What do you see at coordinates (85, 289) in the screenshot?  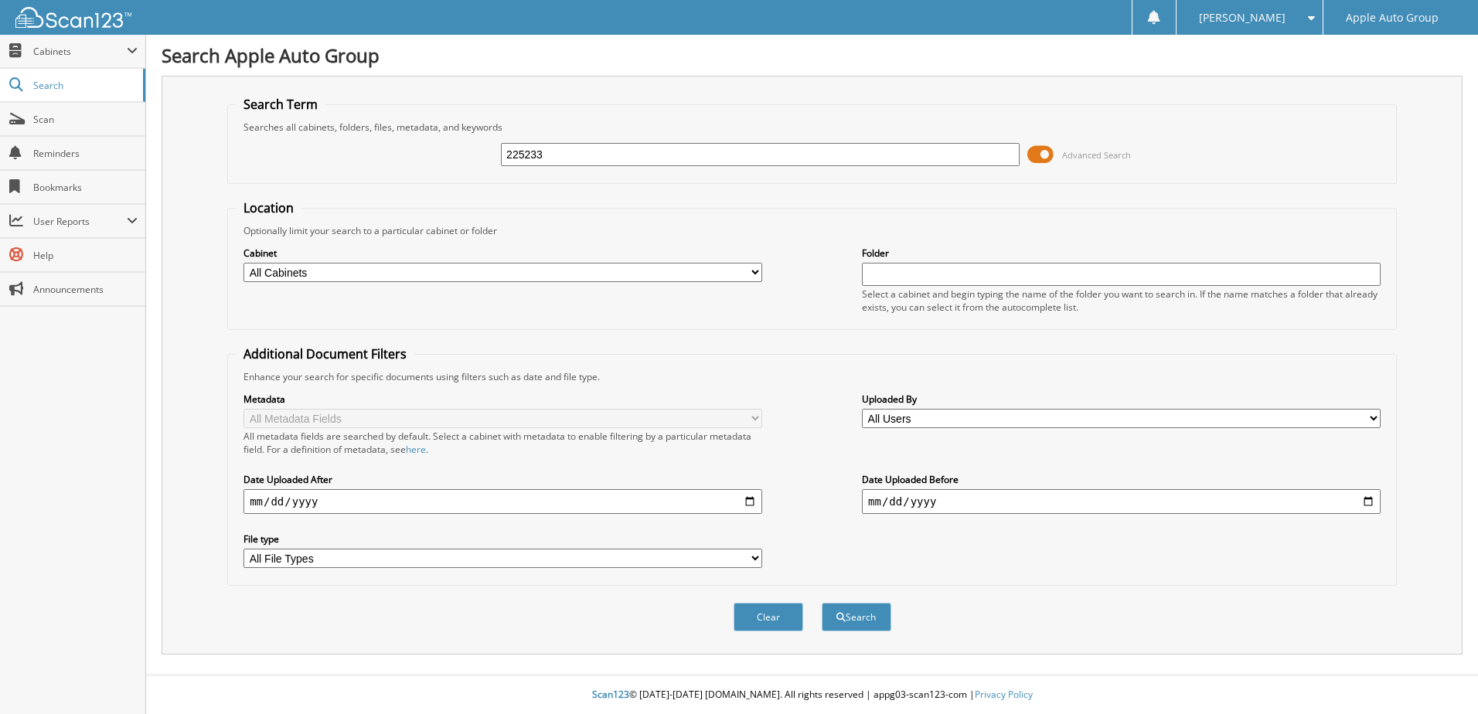 I see `span: Announcements` at bounding box center [85, 289].